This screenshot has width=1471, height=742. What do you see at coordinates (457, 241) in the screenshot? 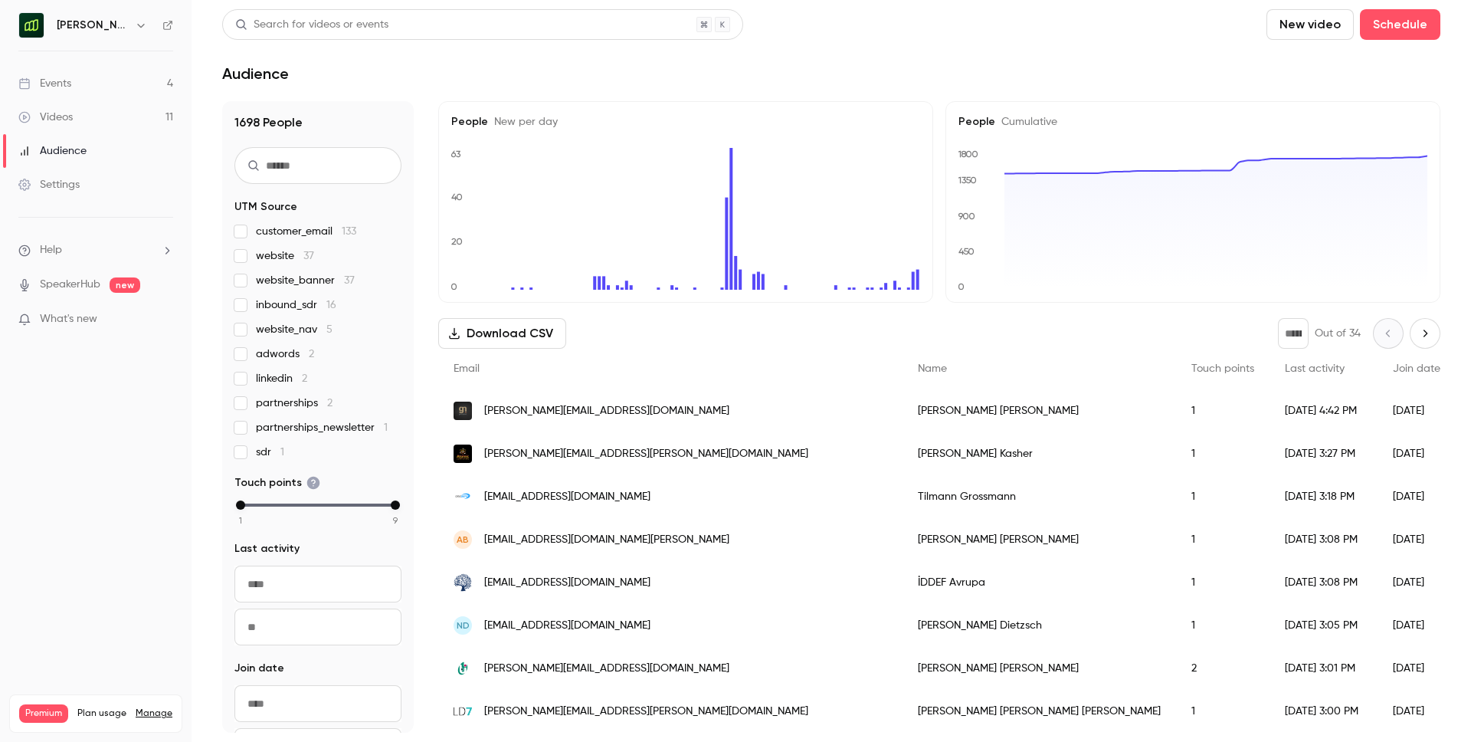
I see `text: 20` at bounding box center [457, 241].